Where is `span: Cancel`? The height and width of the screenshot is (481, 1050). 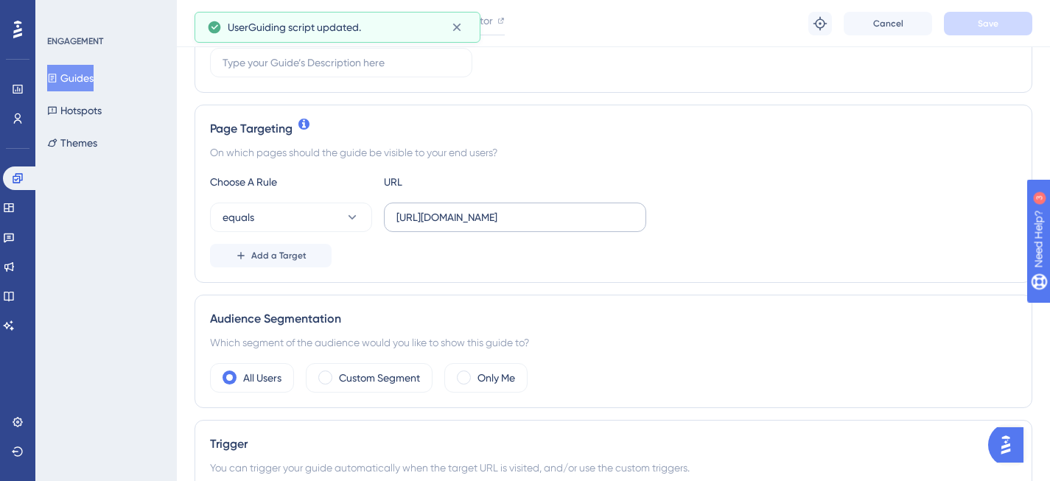
span: Cancel is located at coordinates (888, 24).